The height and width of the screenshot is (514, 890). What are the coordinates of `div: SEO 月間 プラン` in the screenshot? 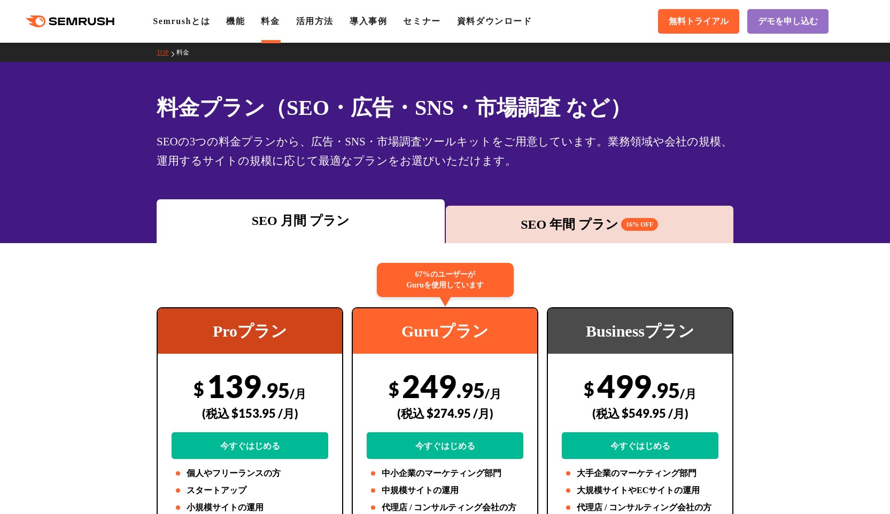 It's located at (300, 221).